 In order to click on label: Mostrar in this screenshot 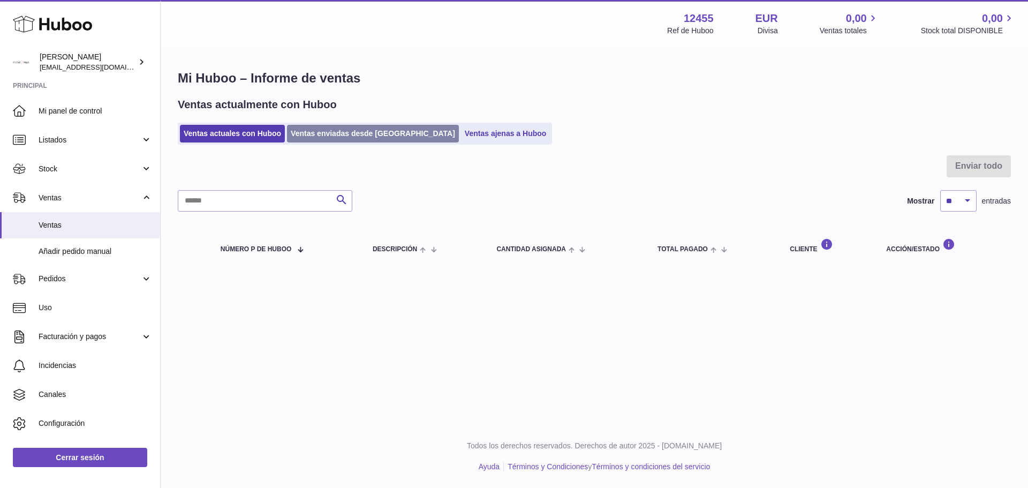, I will do `click(920, 201)`.